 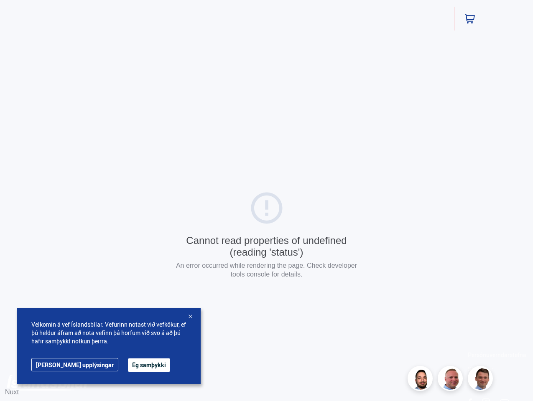 What do you see at coordinates (149, 366) in the screenshot?
I see `button: Ég samþykki` at bounding box center [149, 366].